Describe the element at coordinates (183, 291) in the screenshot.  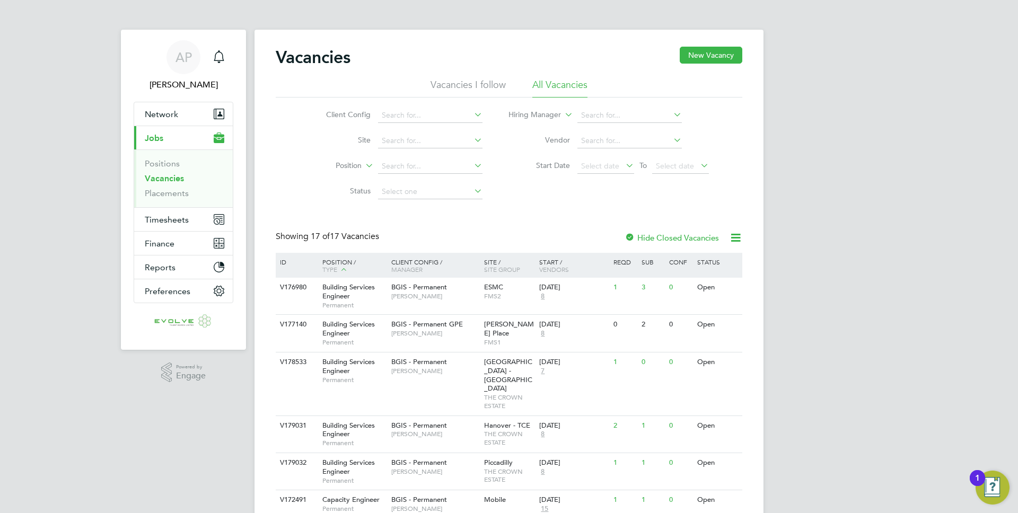
I see `button: Preferences` at that location.